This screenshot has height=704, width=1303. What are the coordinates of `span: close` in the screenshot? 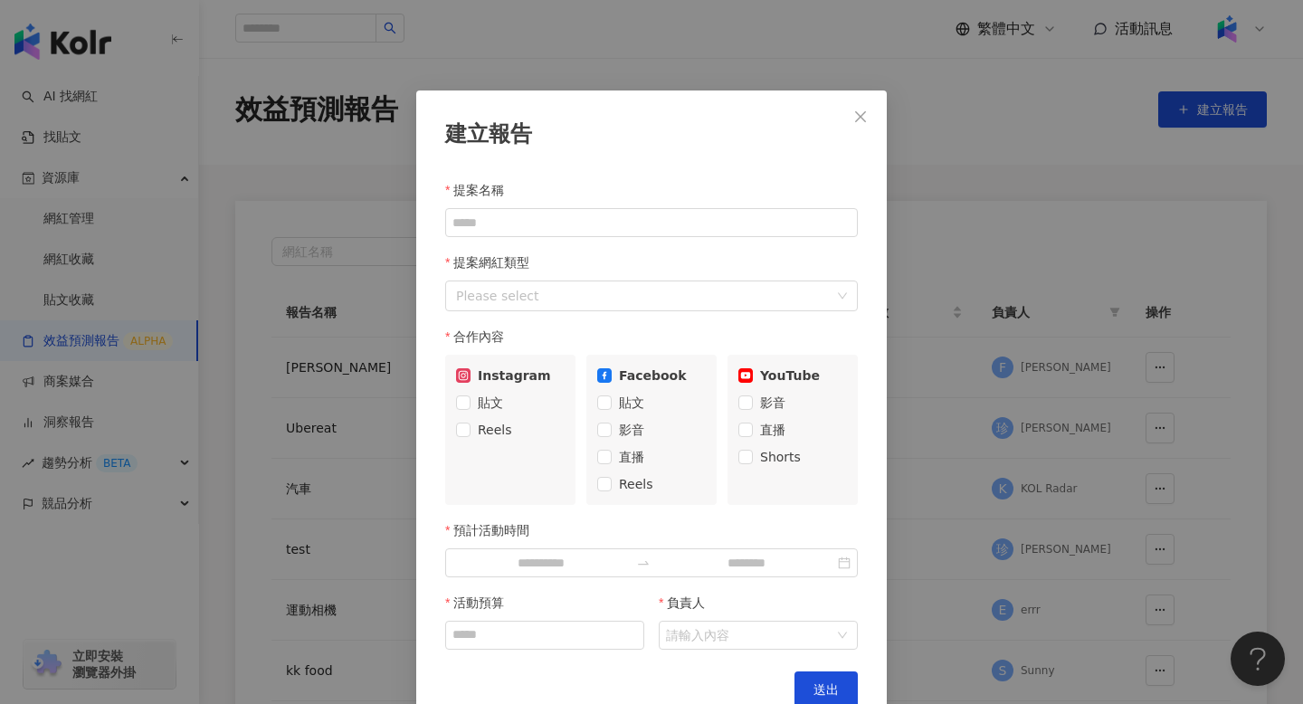 It's located at (861, 117).